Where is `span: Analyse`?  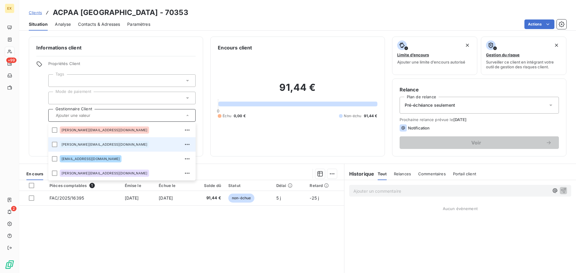
span: Analyse is located at coordinates (63, 24).